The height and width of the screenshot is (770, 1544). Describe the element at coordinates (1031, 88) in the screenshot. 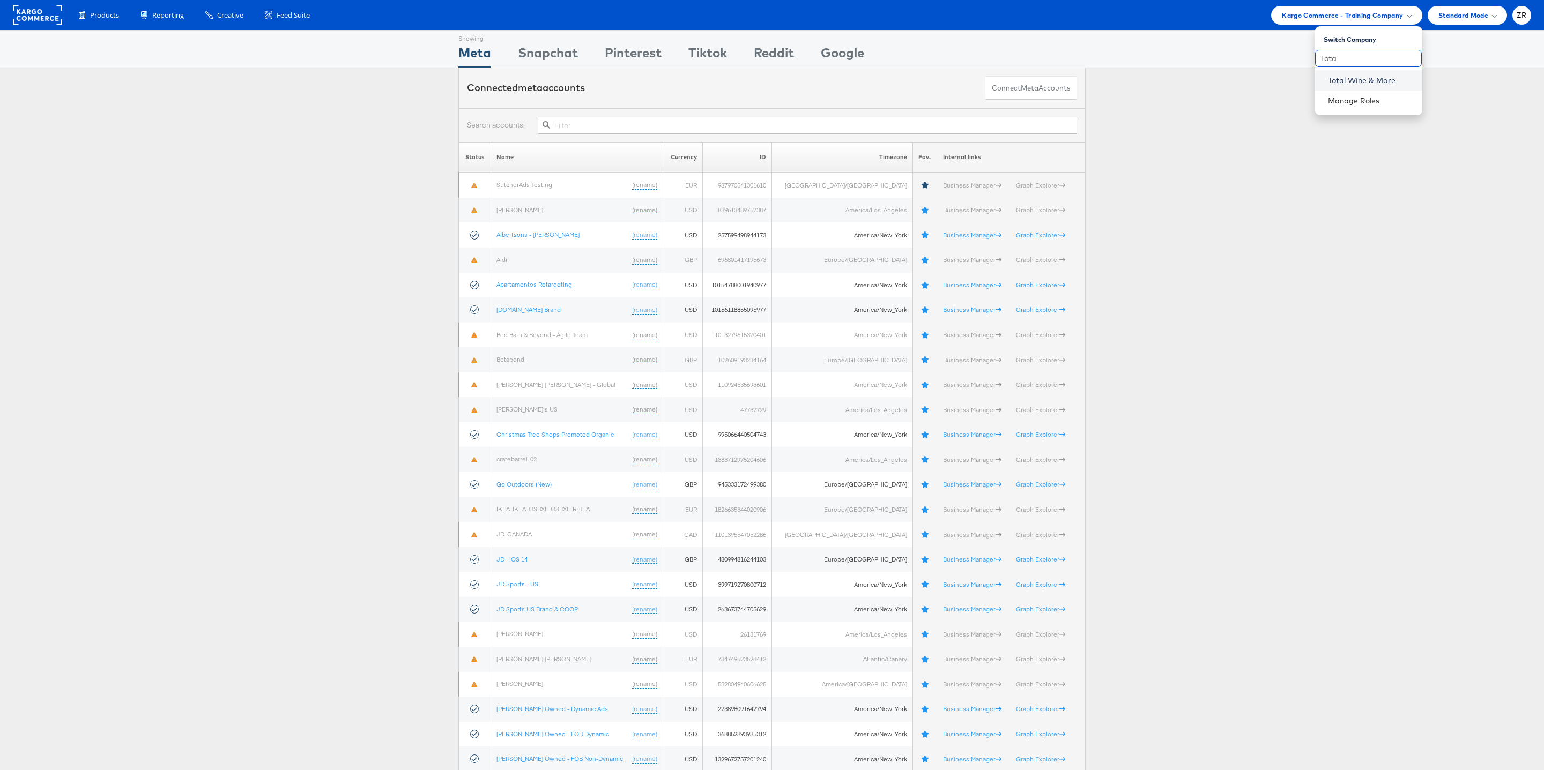

I see `button: ConnectmetaAccounts` at that location.